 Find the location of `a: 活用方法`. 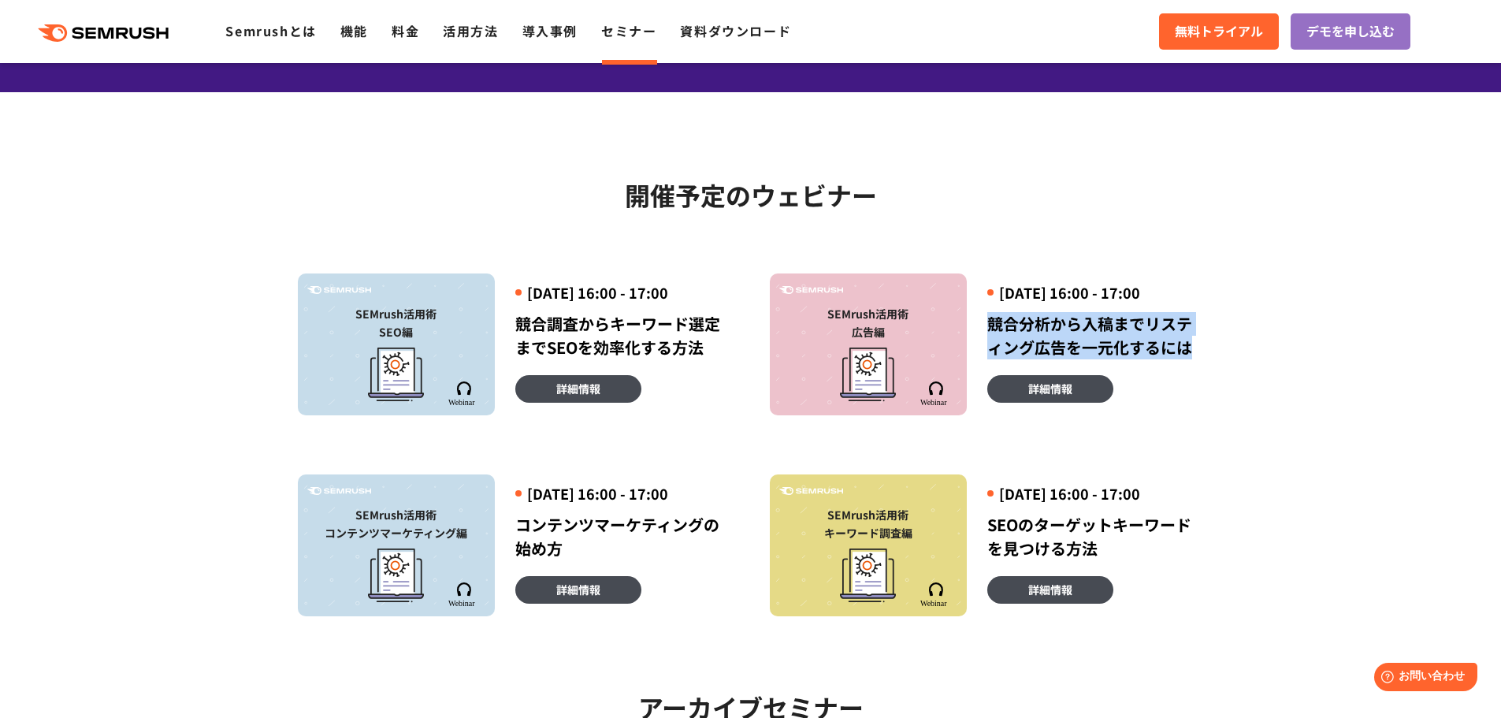

a: 活用方法 is located at coordinates (470, 31).